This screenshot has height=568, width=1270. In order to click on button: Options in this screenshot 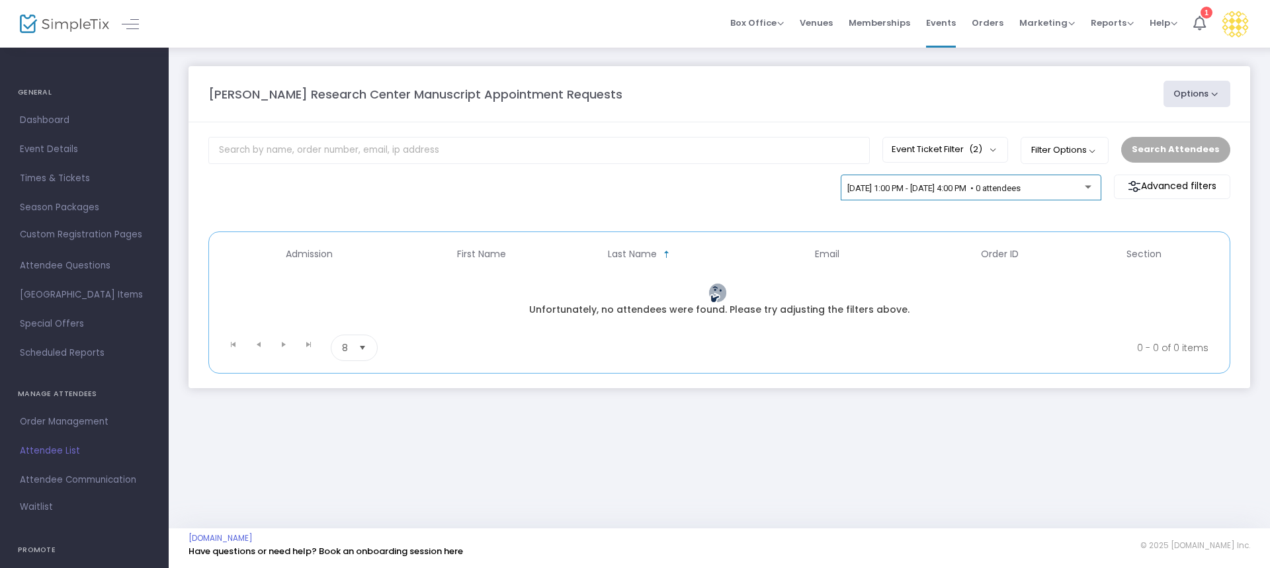, I will do `click(1197, 94)`.